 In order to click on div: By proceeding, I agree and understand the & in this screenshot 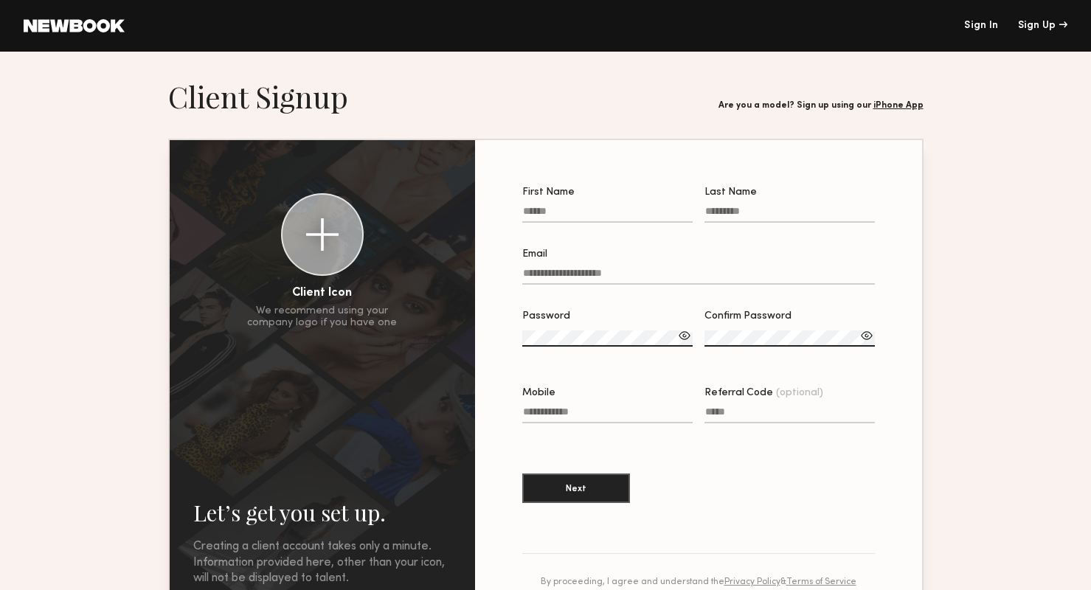, I will do `click(699, 582)`.